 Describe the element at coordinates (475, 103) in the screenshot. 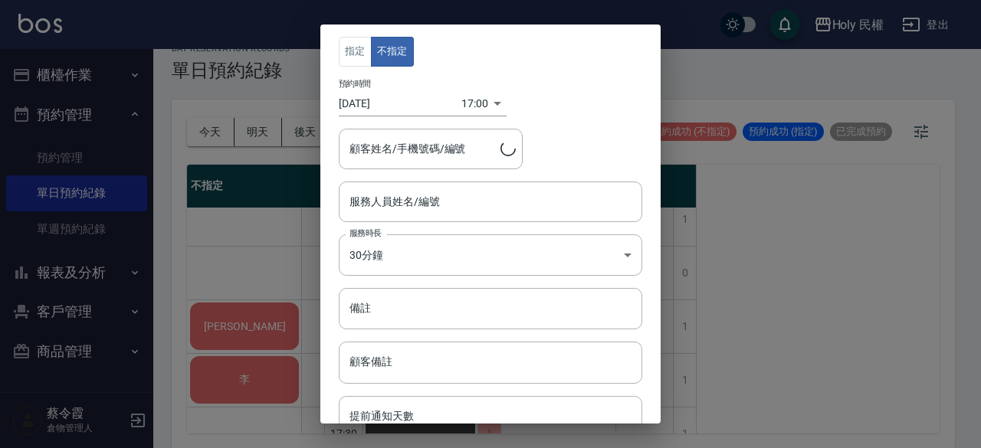

I see `div: 17:00` at that location.